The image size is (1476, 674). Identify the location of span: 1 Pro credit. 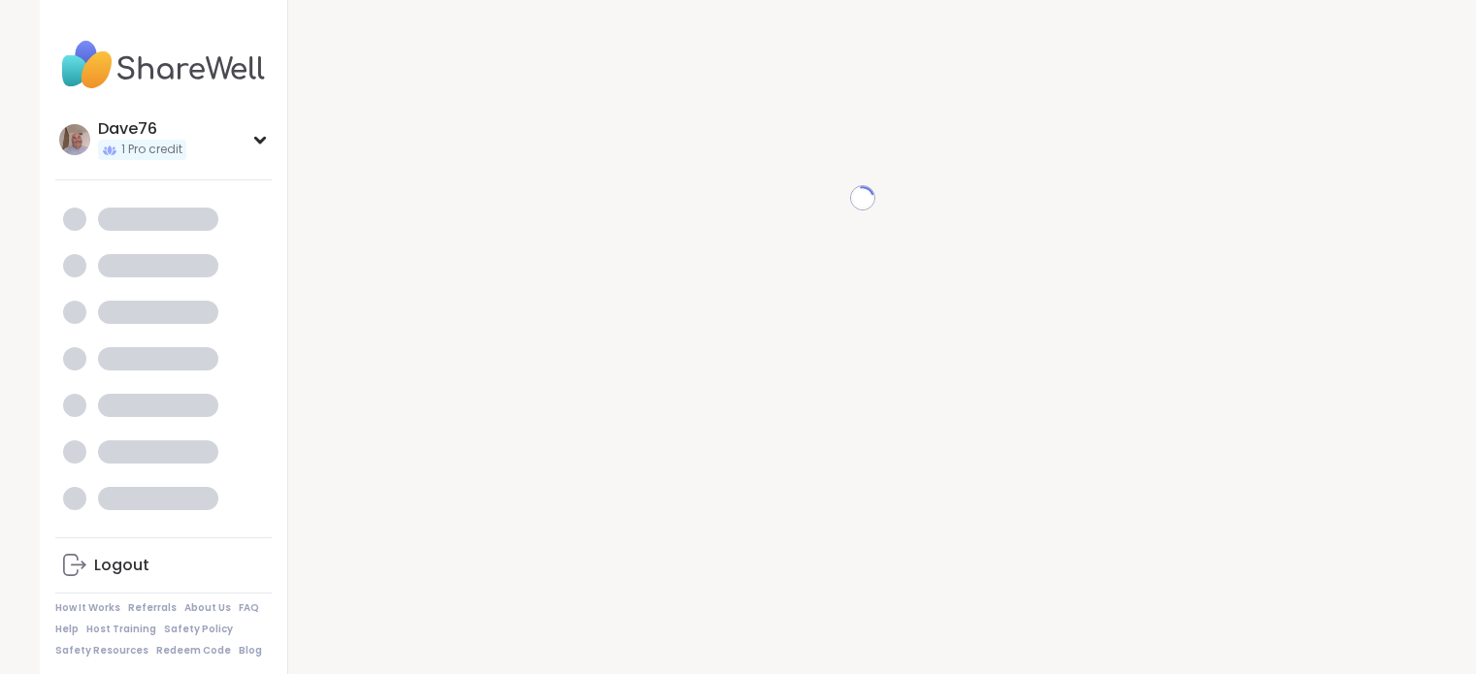
(151, 149).